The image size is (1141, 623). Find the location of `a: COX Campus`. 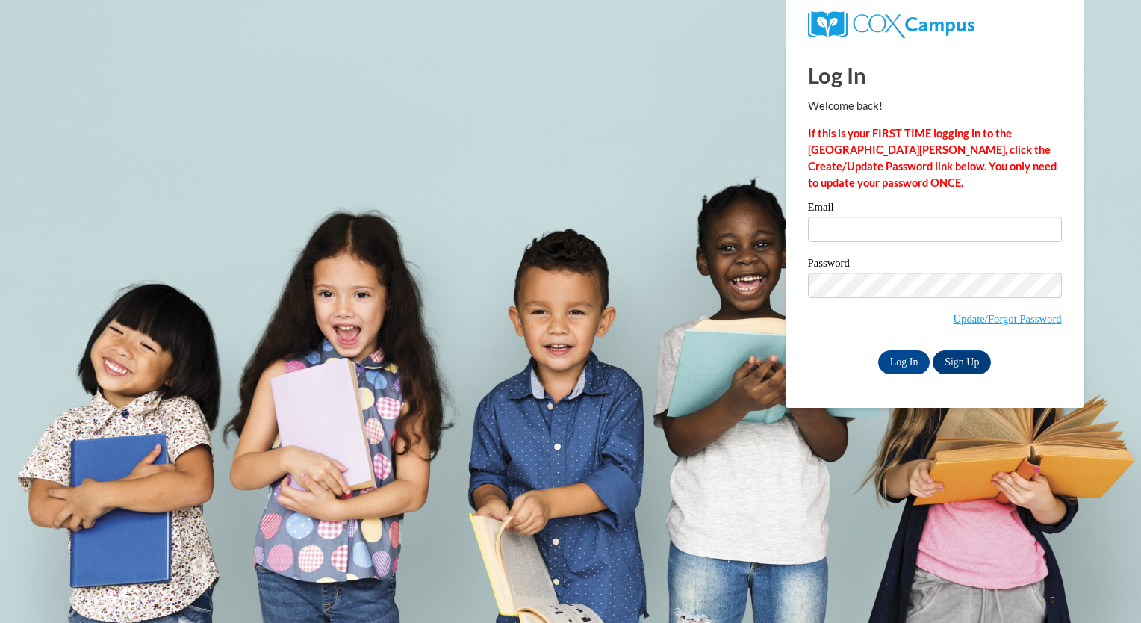

a: COX Campus is located at coordinates (891, 23).